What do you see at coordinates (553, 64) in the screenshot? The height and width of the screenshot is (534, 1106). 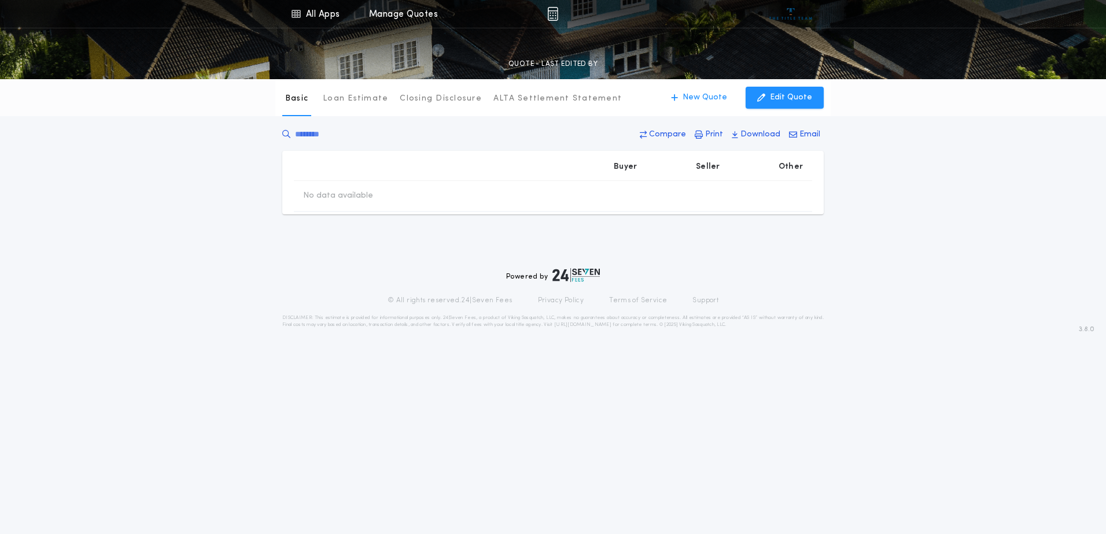 I see `p: QUOTE - LAST EDITED BY` at bounding box center [553, 64].